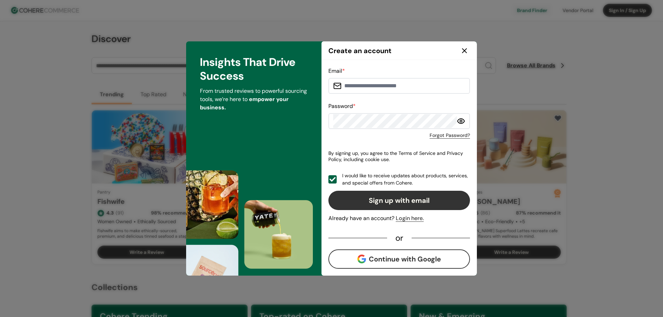 Image resolution: width=663 pixels, height=317 pixels. I want to click on h2: Create an account, so click(360, 51).